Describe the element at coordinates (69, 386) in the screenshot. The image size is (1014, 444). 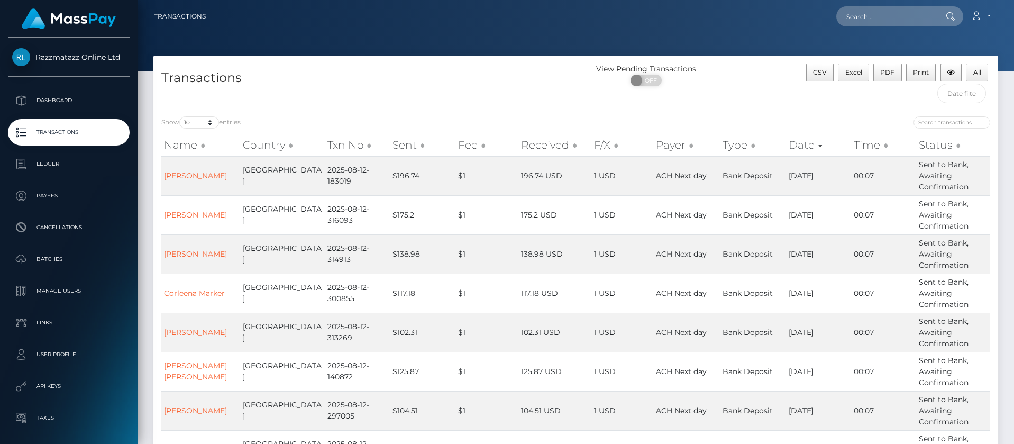
I see `p: API Keys` at that location.